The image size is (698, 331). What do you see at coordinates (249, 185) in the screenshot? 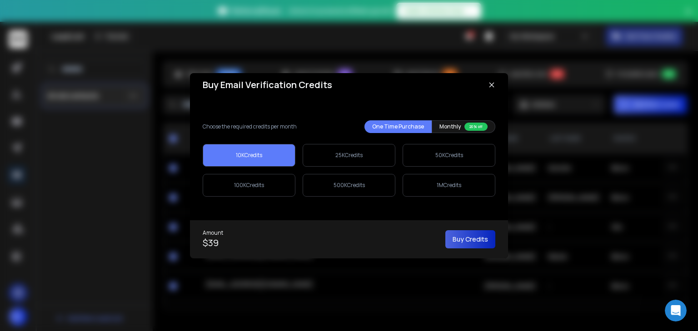
I see `p: 100K Credits` at bounding box center [249, 185].